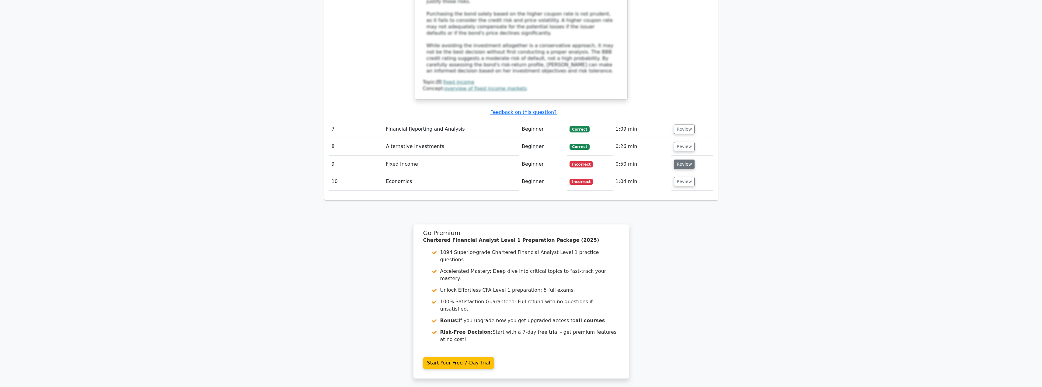 The image size is (1042, 387). What do you see at coordinates (356, 181) in the screenshot?
I see `td: 10` at bounding box center [356, 181].